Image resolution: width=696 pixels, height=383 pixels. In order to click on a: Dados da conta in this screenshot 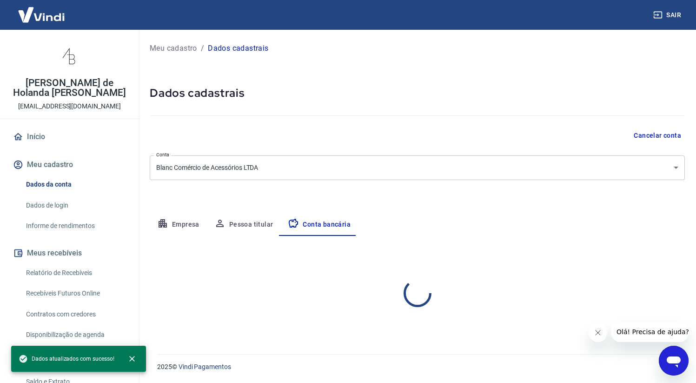, I will do `click(75, 184)`.